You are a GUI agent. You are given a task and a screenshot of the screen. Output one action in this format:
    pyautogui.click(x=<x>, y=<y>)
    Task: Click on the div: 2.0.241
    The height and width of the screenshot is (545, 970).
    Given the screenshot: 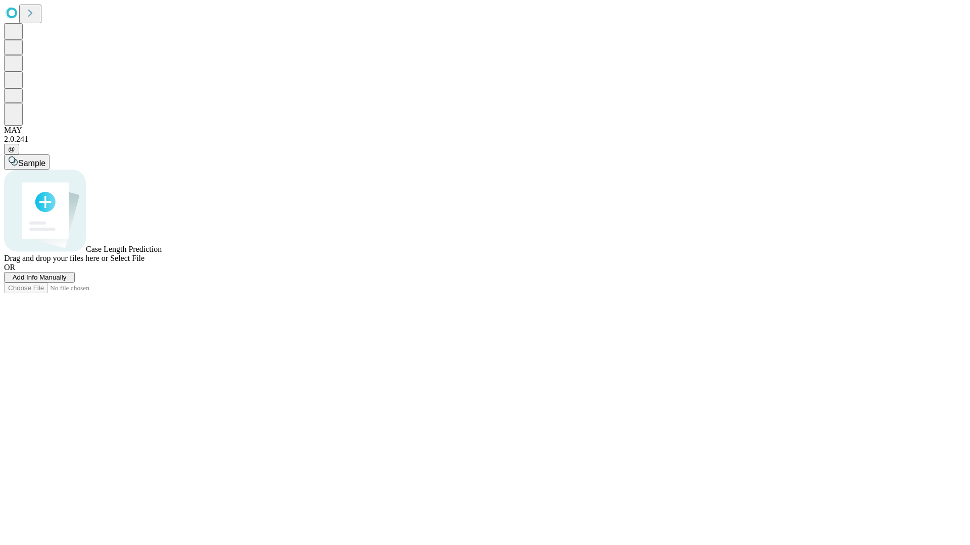 What is the action you would take?
    pyautogui.click(x=485, y=139)
    